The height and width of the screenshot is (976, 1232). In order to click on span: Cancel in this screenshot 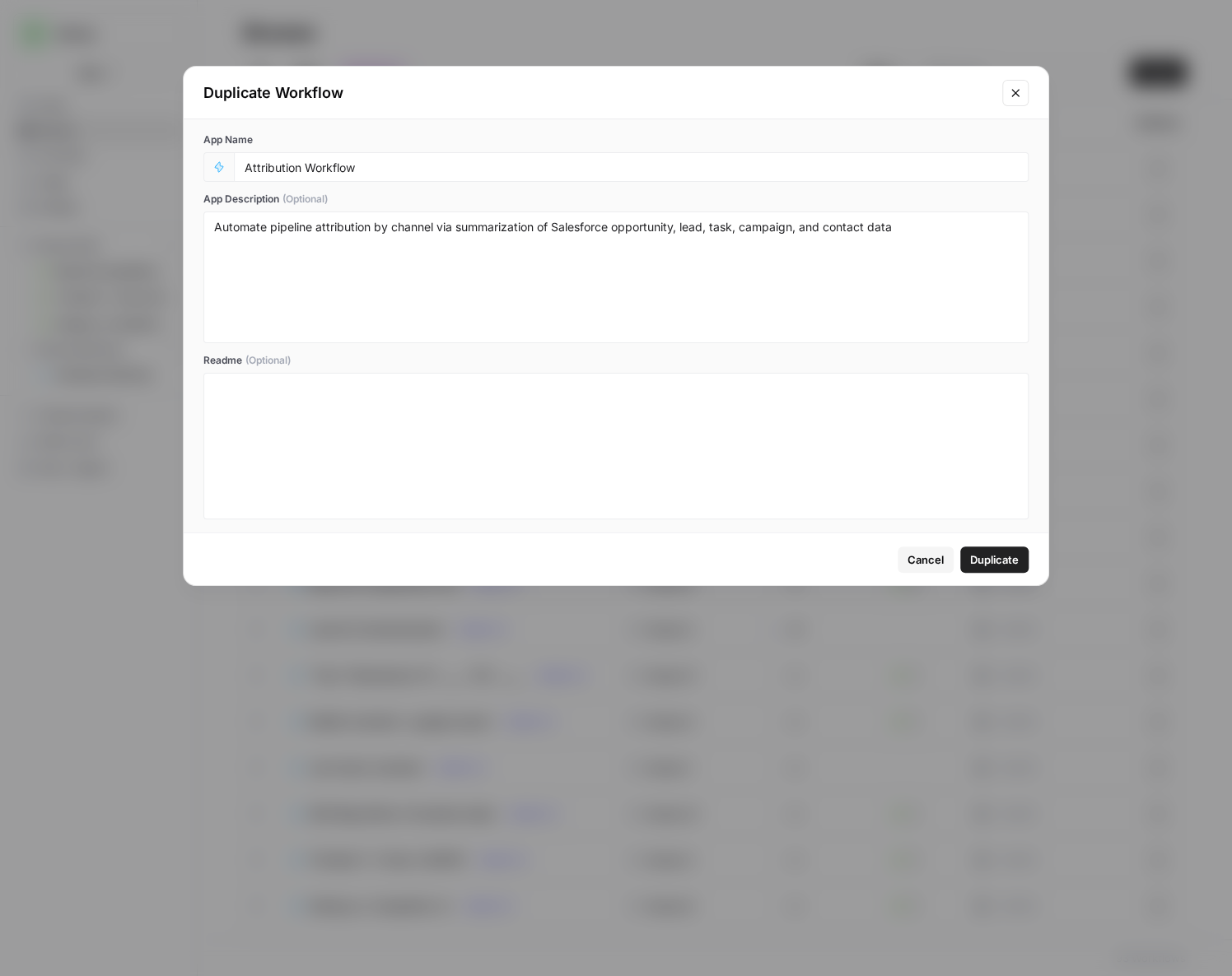, I will do `click(926, 559)`.